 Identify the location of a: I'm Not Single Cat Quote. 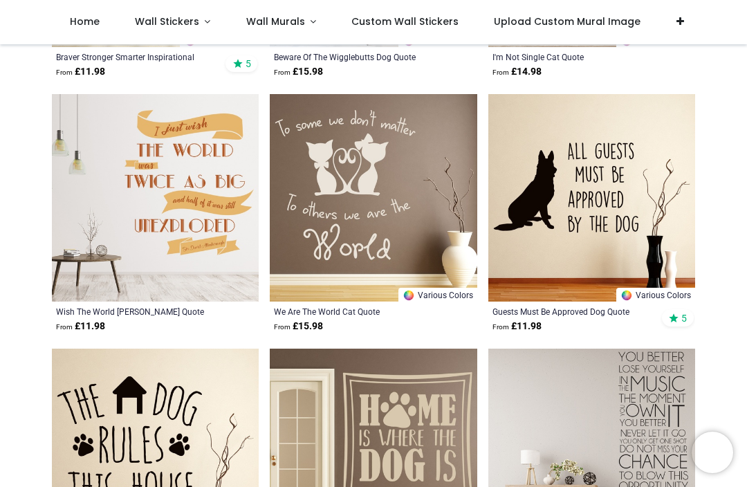
(572, 57).